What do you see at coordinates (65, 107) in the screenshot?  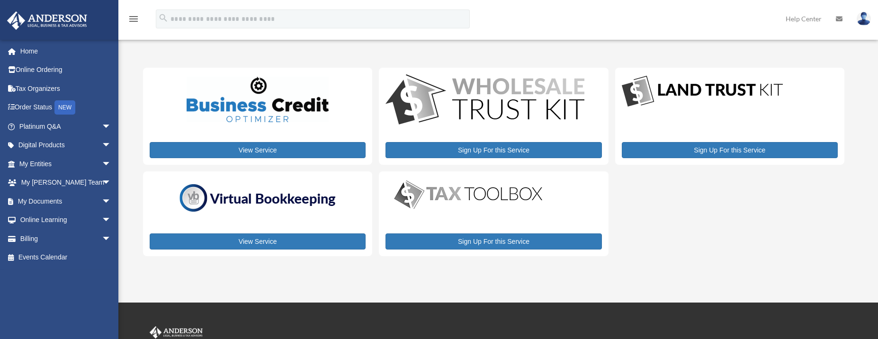 I see `div: NEW` at bounding box center [65, 107].